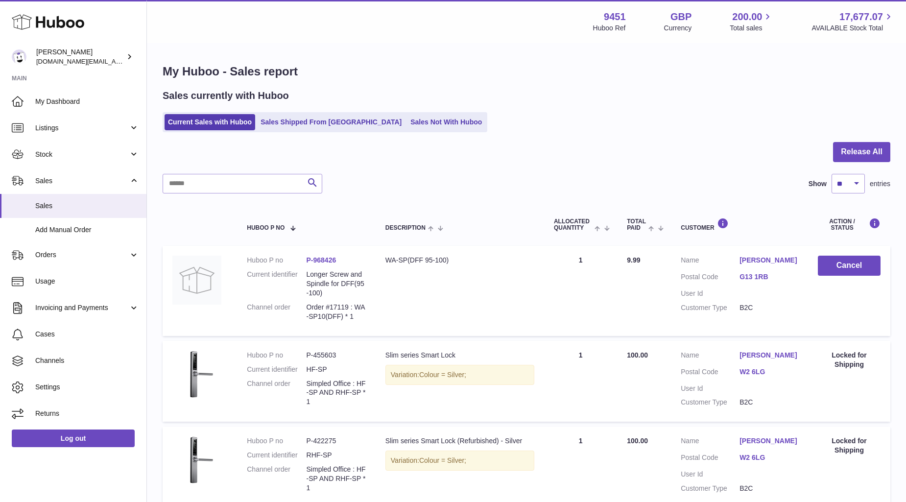 The image size is (906, 502). Describe the element at coordinates (87, 230) in the screenshot. I see `span: Add Manual Order` at that location.